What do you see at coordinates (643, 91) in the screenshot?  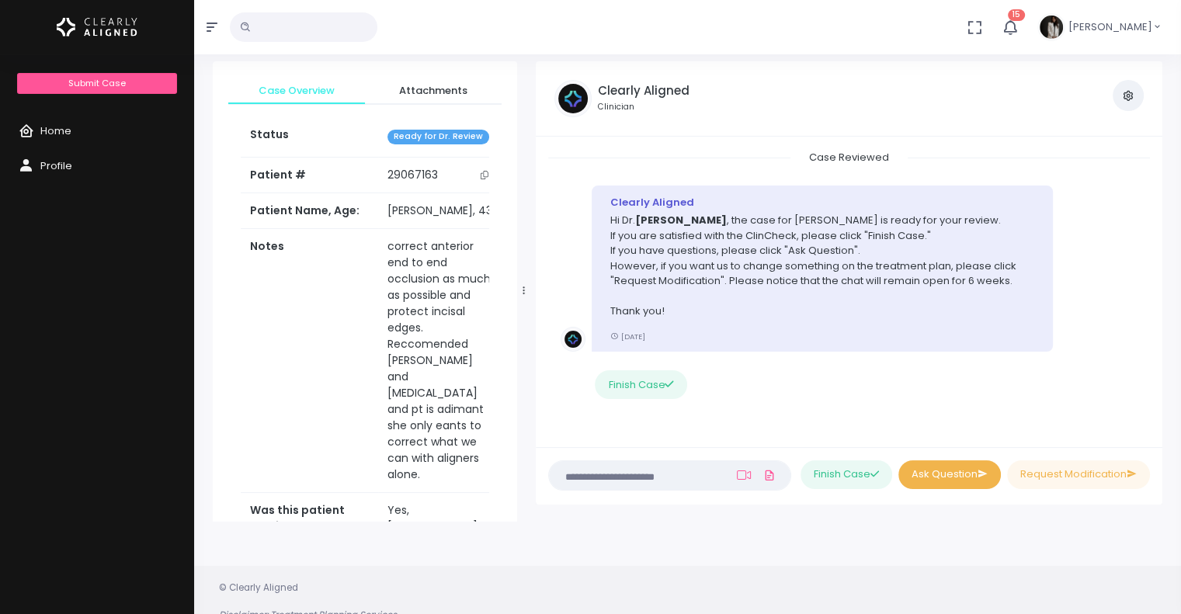 I see `h5: Clearly Aligned` at bounding box center [643, 91].